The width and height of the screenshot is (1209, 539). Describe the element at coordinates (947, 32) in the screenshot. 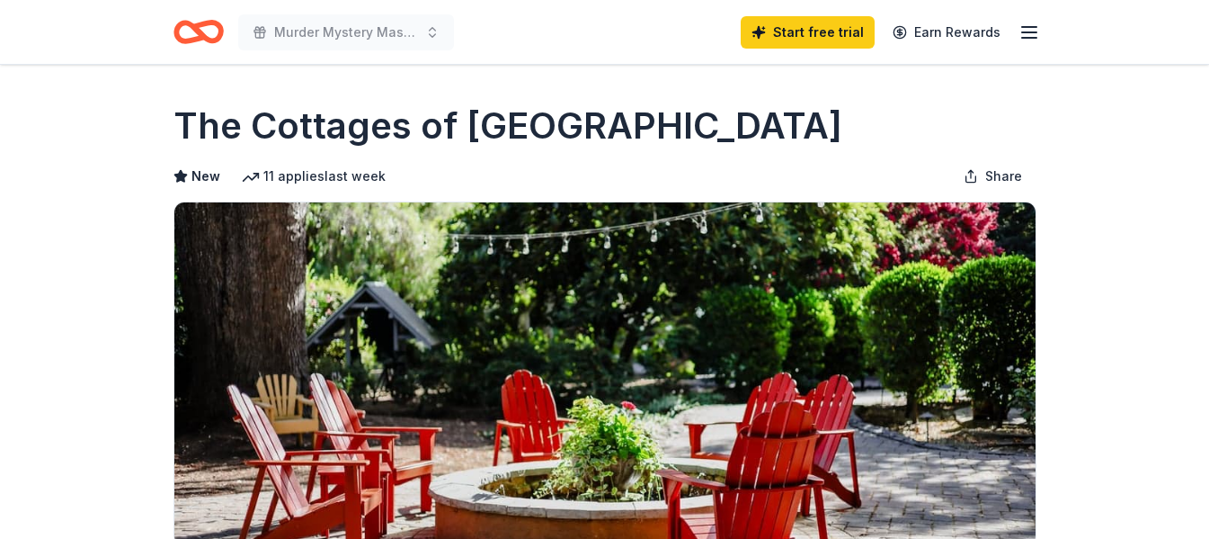

I see `a: Earn Rewards` at that location.